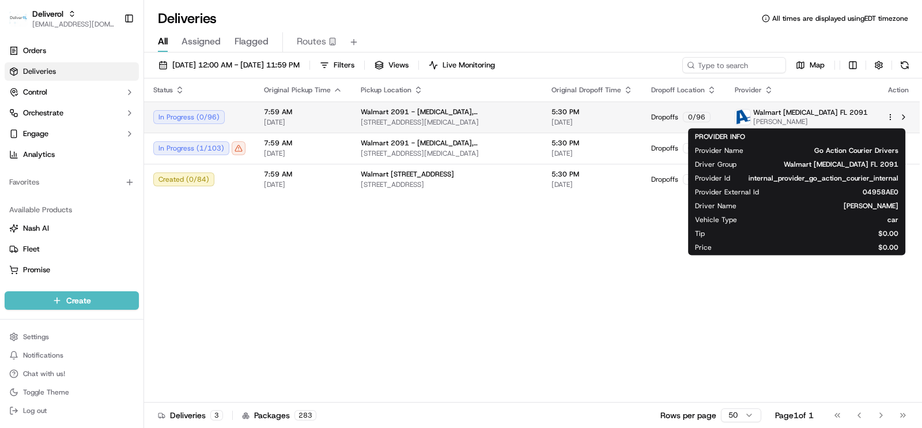 This screenshot has height=428, width=922. I want to click on span: All times are displayed using EDT timezone, so click(840, 18).